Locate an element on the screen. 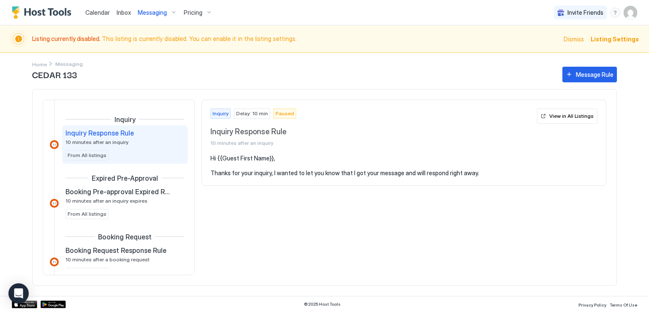  a: Home is located at coordinates (39, 64).